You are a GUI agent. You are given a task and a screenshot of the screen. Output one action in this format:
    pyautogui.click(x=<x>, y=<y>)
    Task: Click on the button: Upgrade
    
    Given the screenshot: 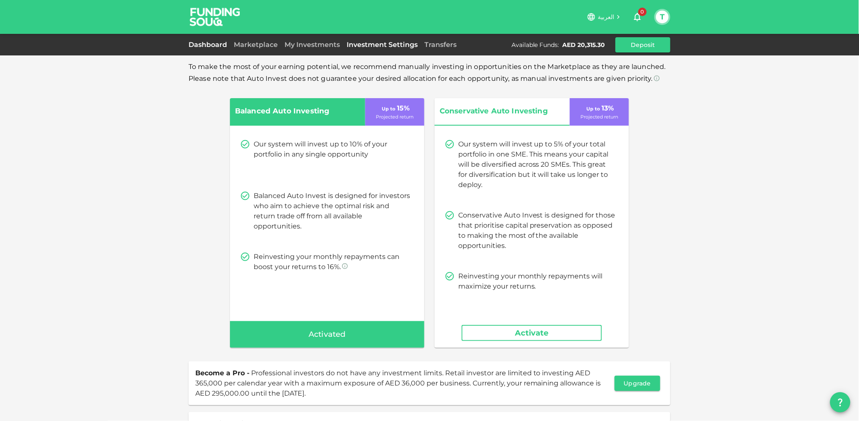 What is the action you would take?
    pyautogui.click(x=638, y=383)
    